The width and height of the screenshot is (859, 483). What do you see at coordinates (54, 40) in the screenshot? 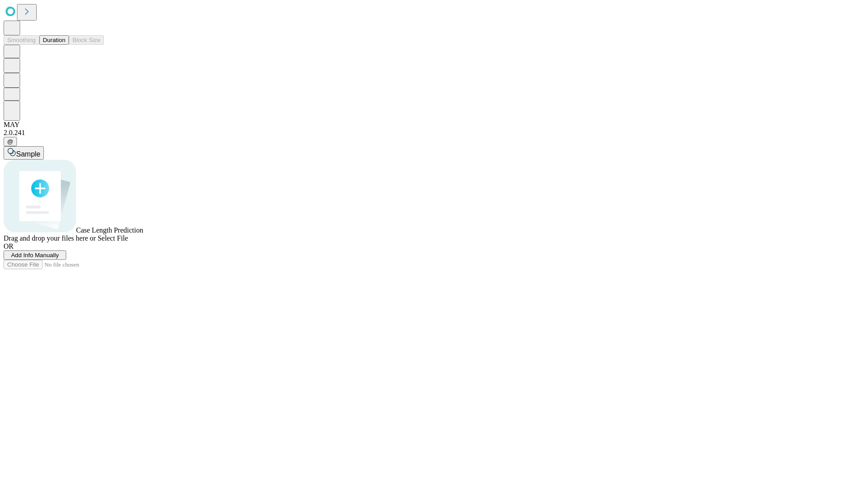
I see `button: Duration` at bounding box center [54, 40].